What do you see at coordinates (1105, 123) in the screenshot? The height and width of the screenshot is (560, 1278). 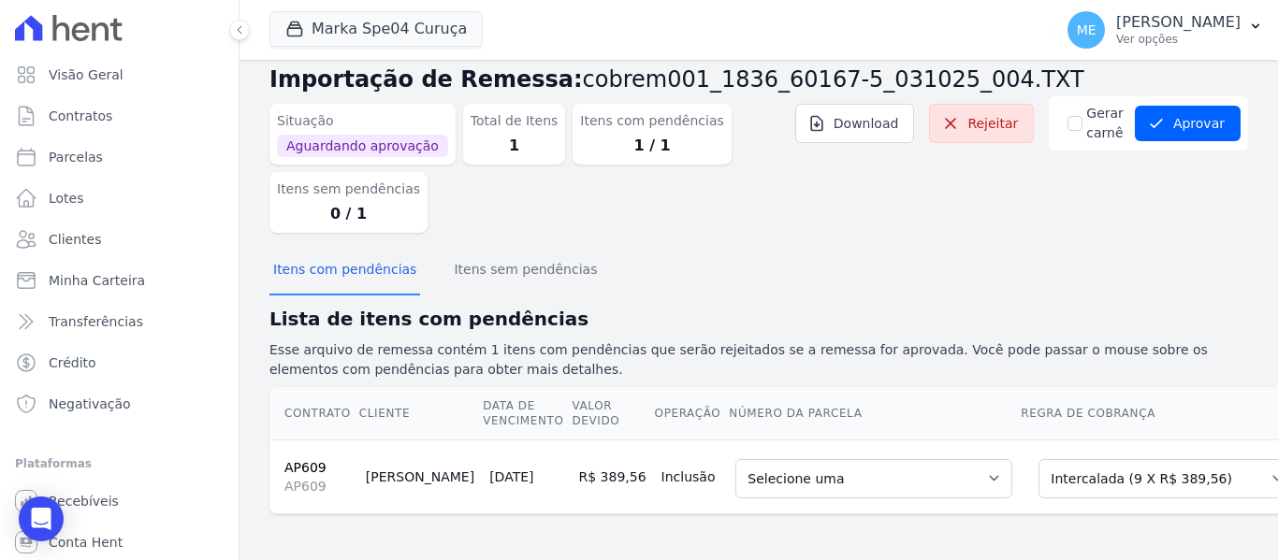 I see `label: Gerar carnê` at bounding box center [1105, 123].